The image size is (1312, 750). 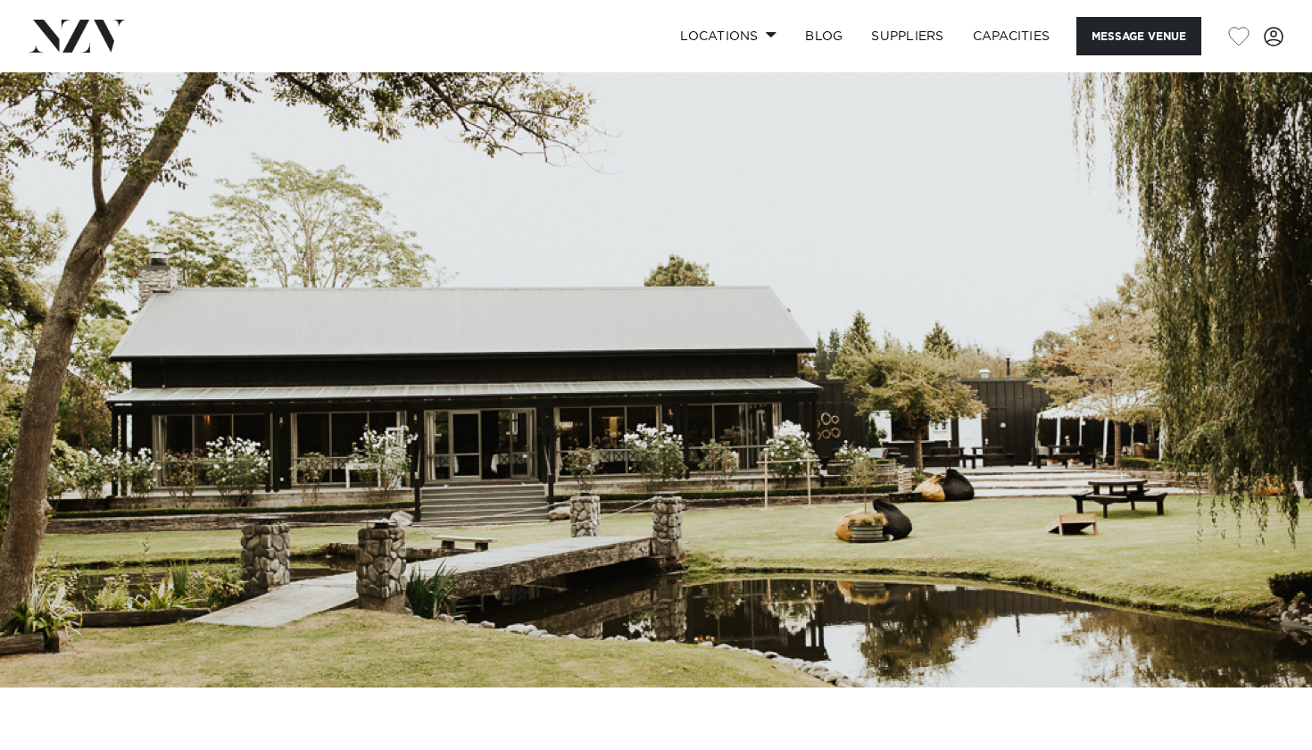 What do you see at coordinates (824, 36) in the screenshot?
I see `a: BLOG` at bounding box center [824, 36].